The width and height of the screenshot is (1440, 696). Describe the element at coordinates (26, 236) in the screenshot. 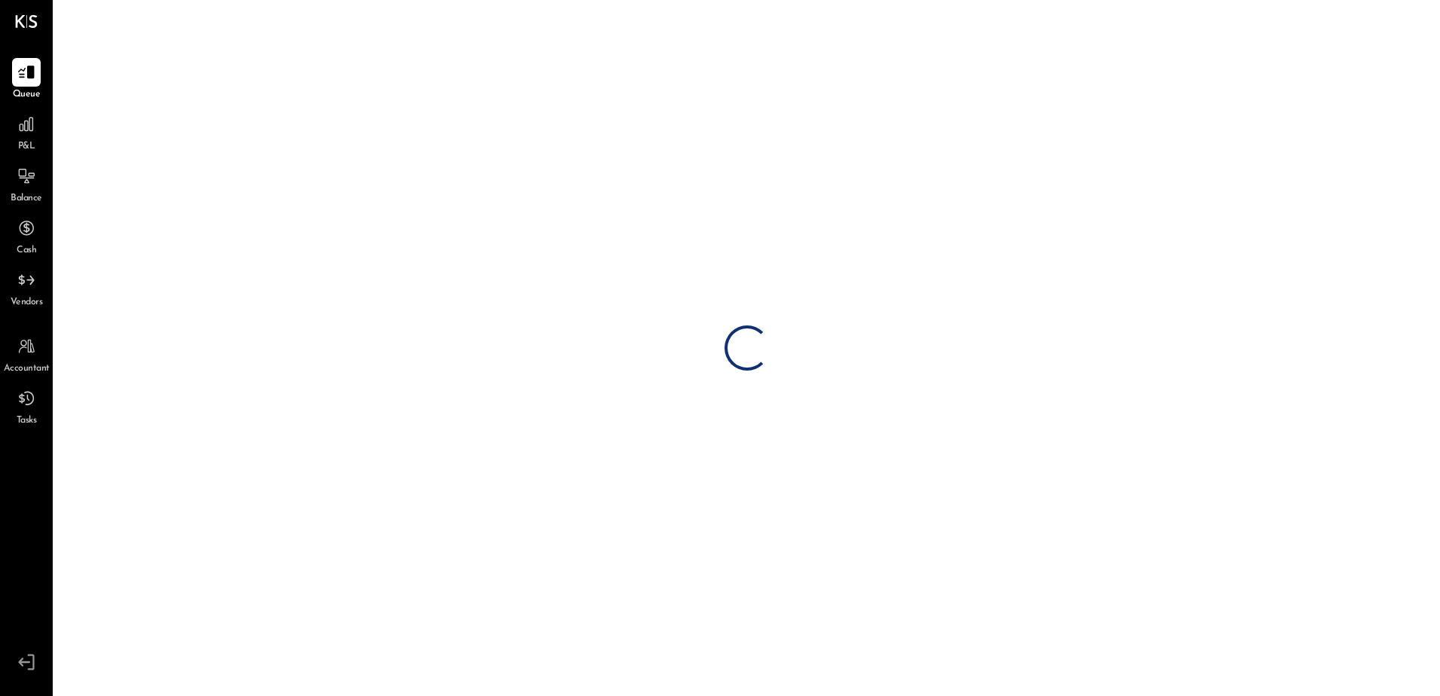

I see `a: Cash` at that location.